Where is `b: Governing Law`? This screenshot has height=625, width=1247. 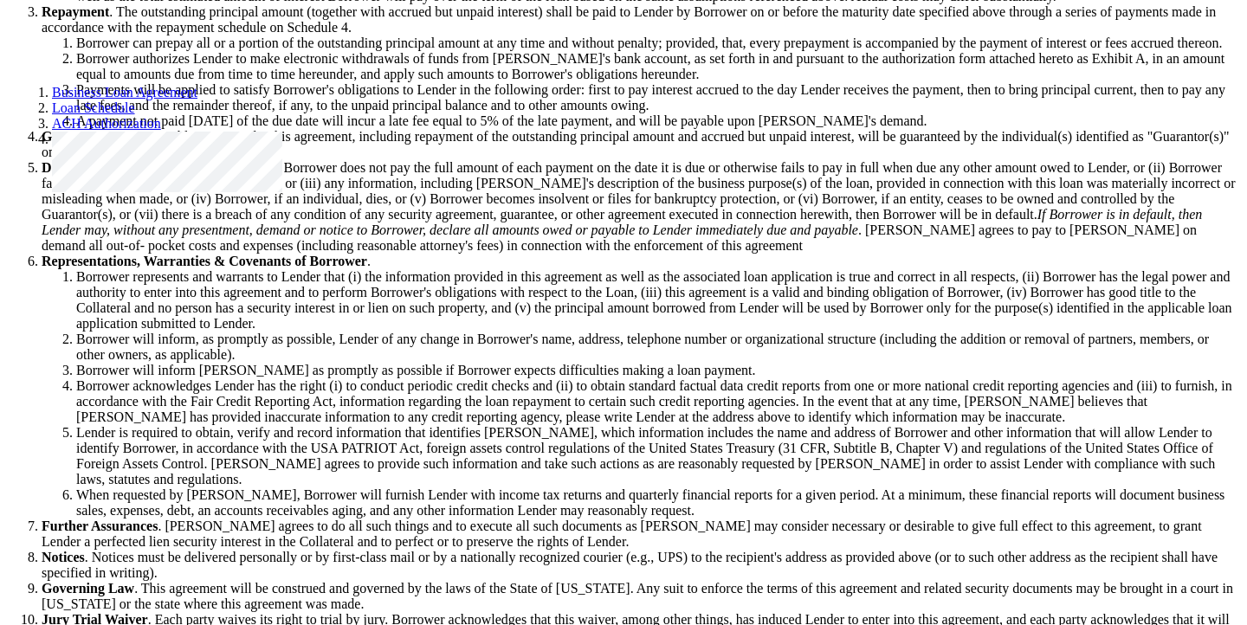 b: Governing Law is located at coordinates (87, 588).